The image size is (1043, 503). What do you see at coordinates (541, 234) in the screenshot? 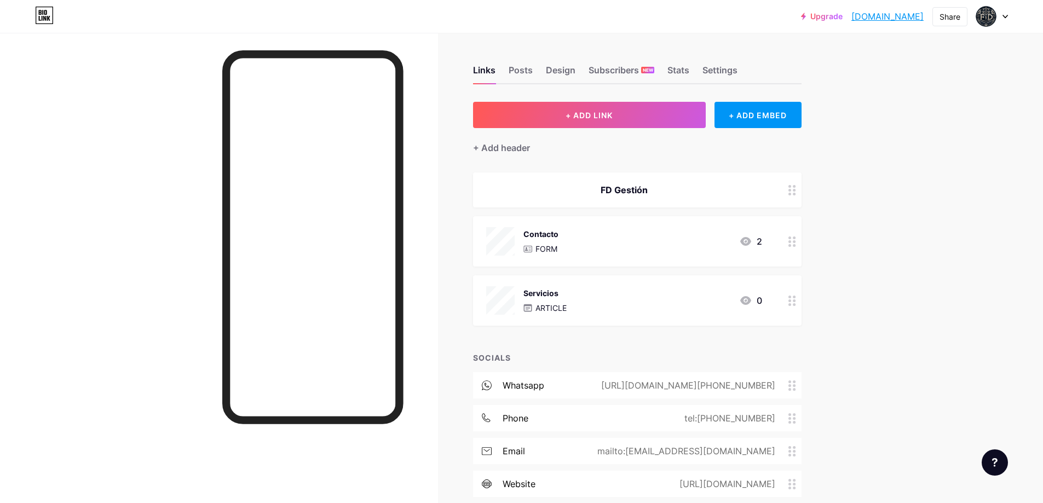
I see `div: Contacto` at bounding box center [541, 234].